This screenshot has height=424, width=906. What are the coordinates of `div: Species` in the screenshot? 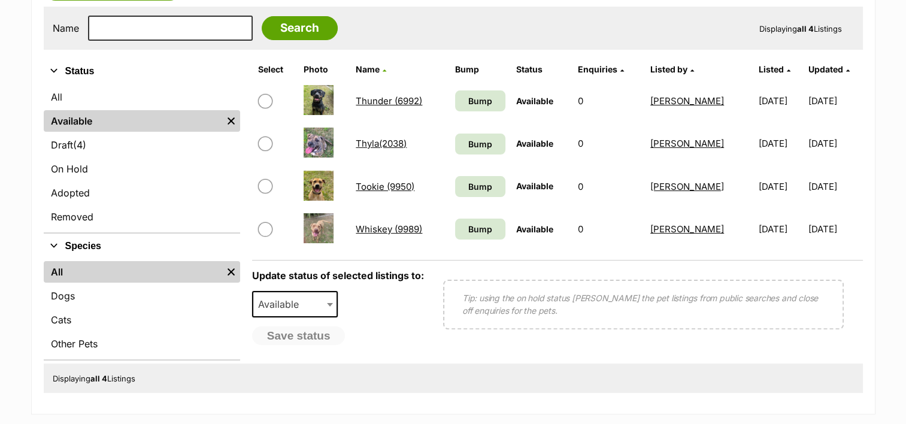 It's located at (142, 309).